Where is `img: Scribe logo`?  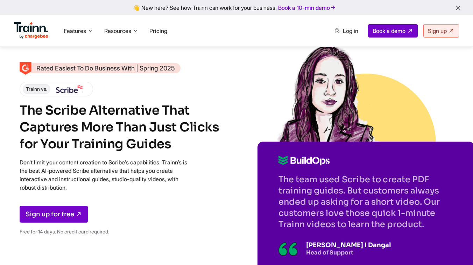
img: Scribe logo is located at coordinates (69, 89).